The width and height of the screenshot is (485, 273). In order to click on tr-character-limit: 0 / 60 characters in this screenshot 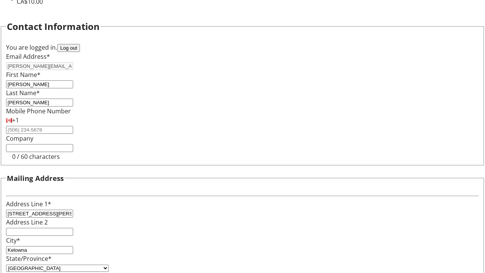, I will do `click(36, 157)`.